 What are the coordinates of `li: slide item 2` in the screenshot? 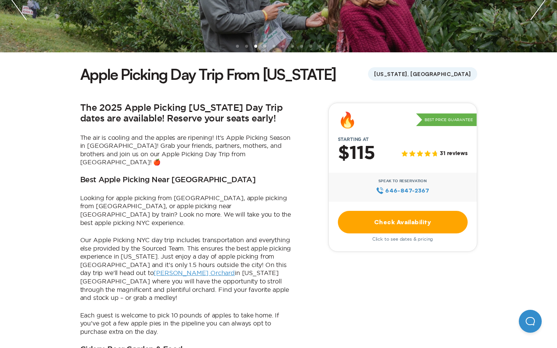 It's located at (247, 46).